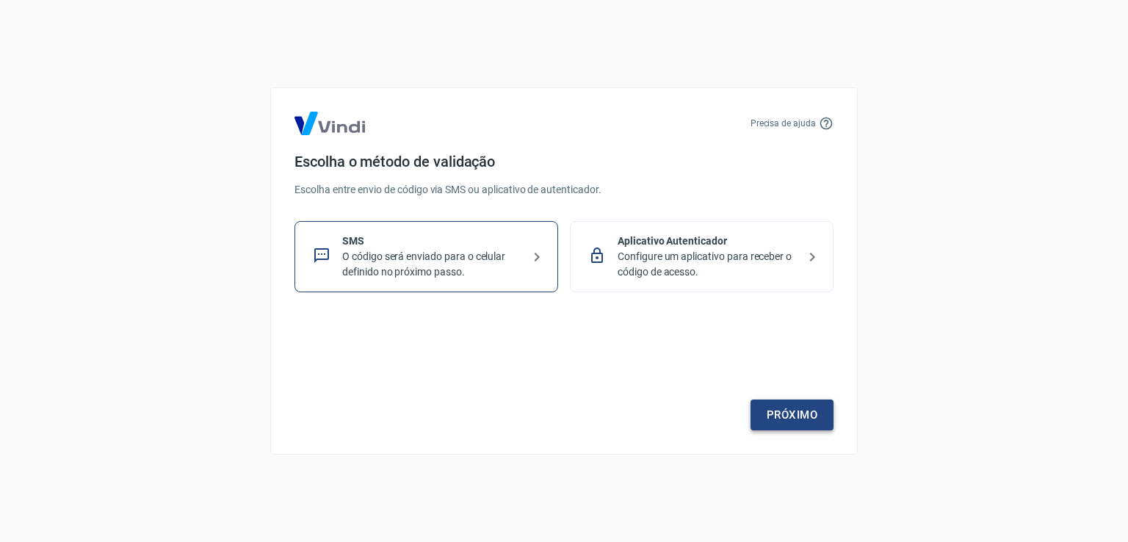 The height and width of the screenshot is (542, 1128). Describe the element at coordinates (564, 189) in the screenshot. I see `p: Escolha entre envio de código via SMS ou aplicativo de autenticador.` at that location.